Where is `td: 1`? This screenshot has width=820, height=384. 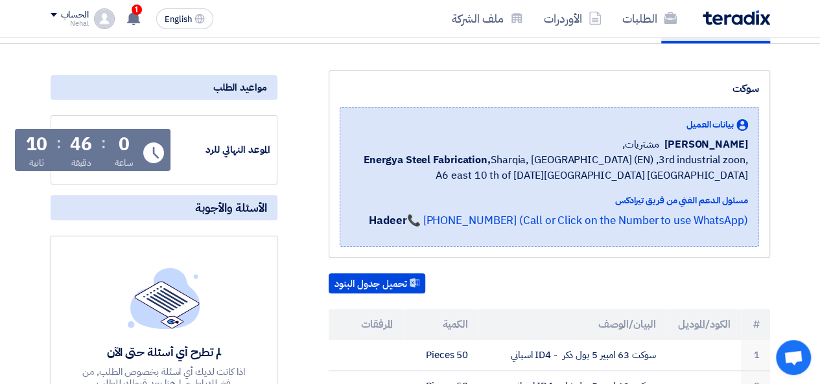
td: 1 is located at coordinates (755, 355).